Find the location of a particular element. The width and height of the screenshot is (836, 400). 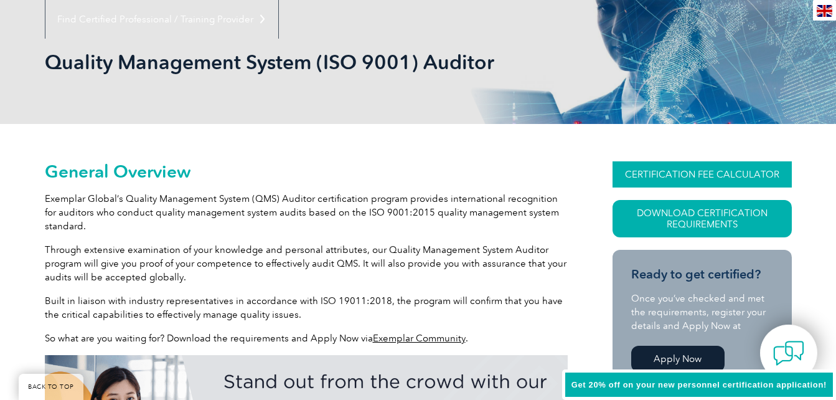

img: en is located at coordinates (824, 11).